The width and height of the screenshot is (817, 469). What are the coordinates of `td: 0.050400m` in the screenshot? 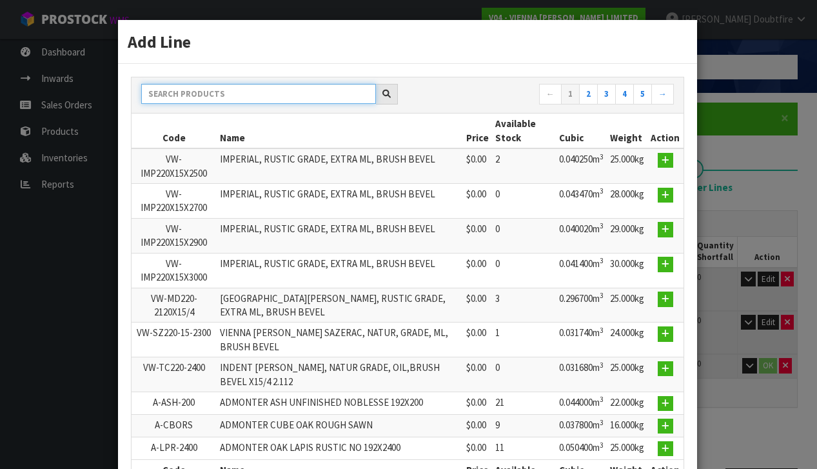 It's located at (581, 448).